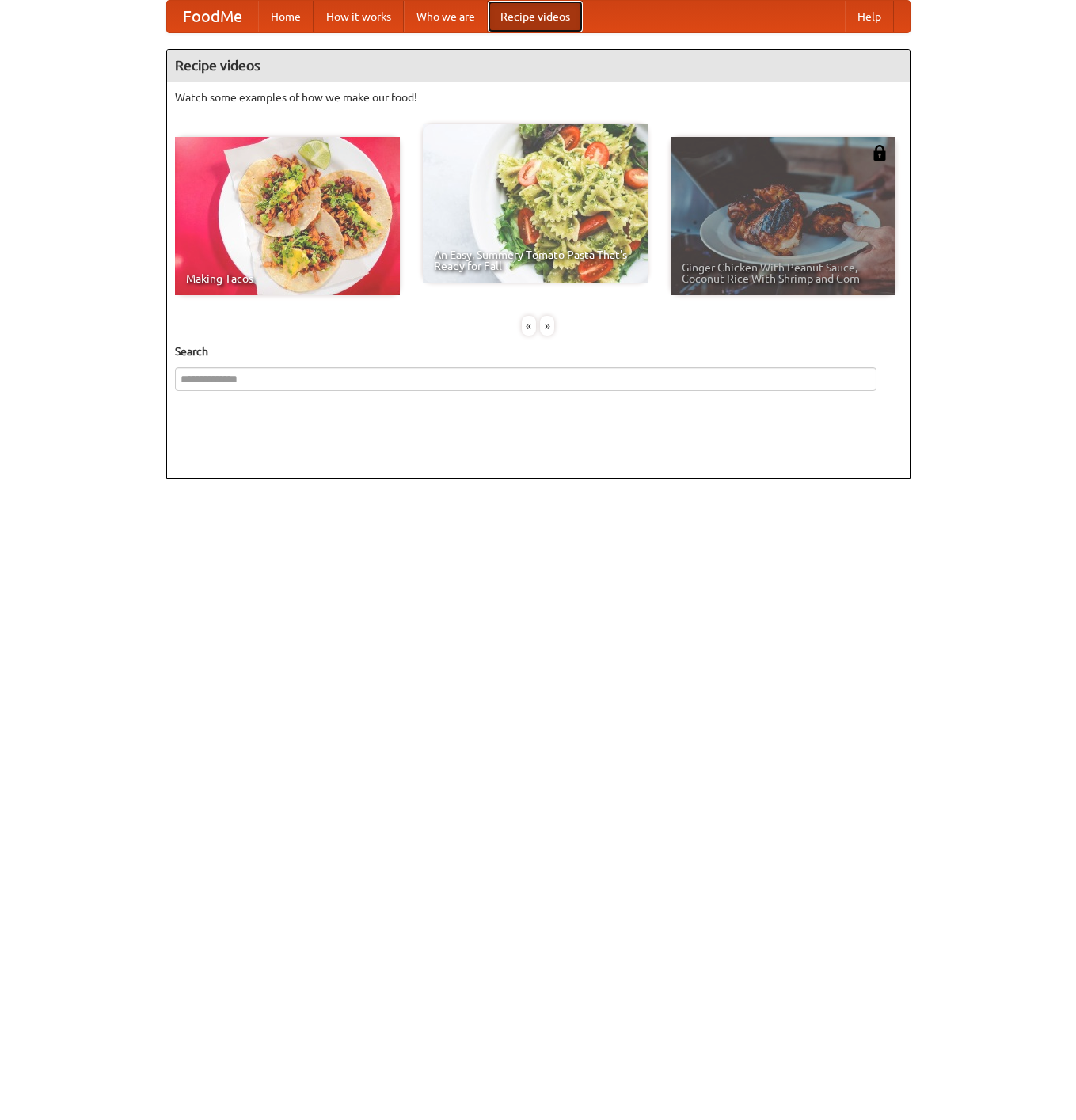  Describe the element at coordinates (212, 17) in the screenshot. I see `a: FoodMe` at that location.